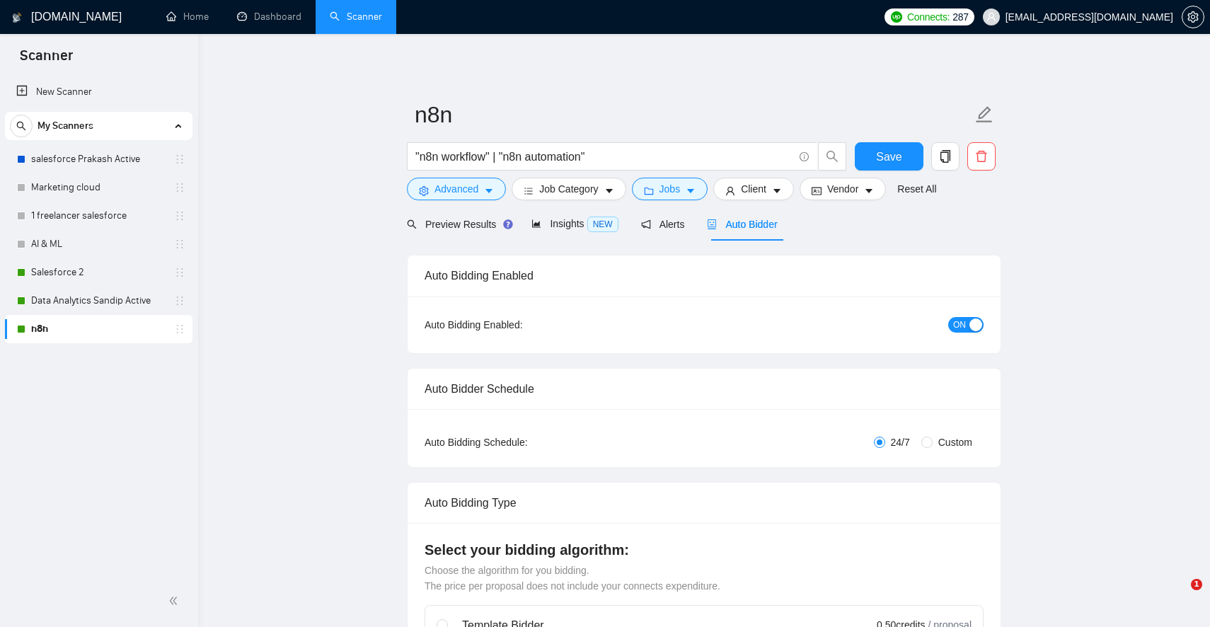 Image resolution: width=1210 pixels, height=627 pixels. Describe the element at coordinates (900, 442) in the screenshot. I see `span: 24/7` at that location.